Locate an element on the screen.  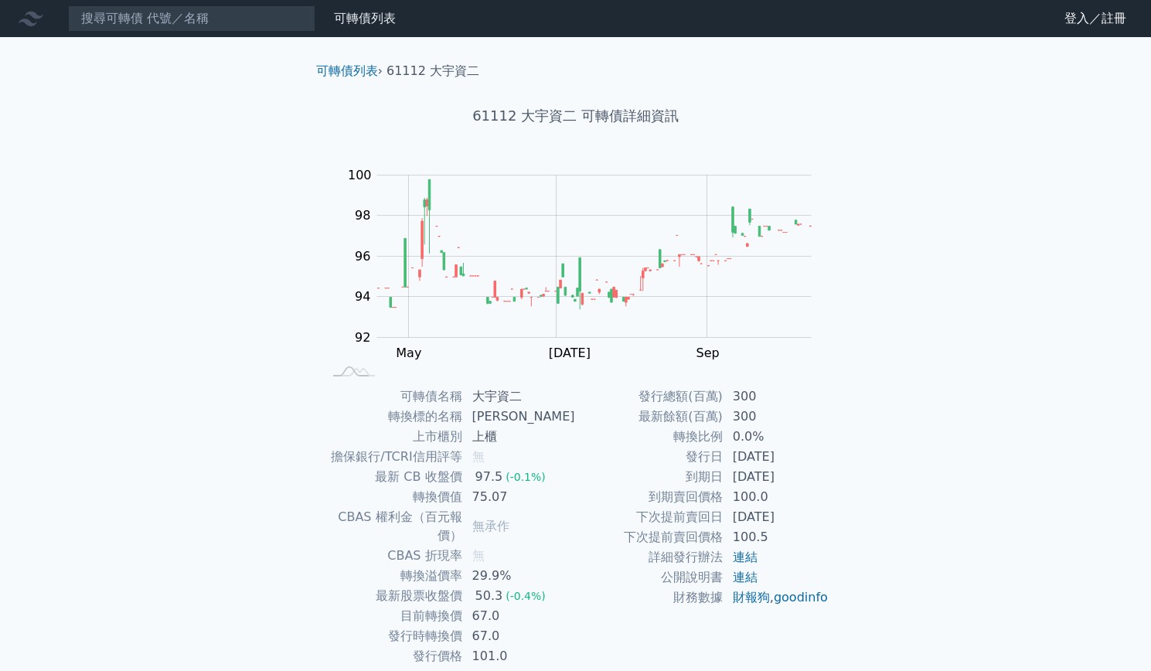
td: 發行日 is located at coordinates (649, 457).